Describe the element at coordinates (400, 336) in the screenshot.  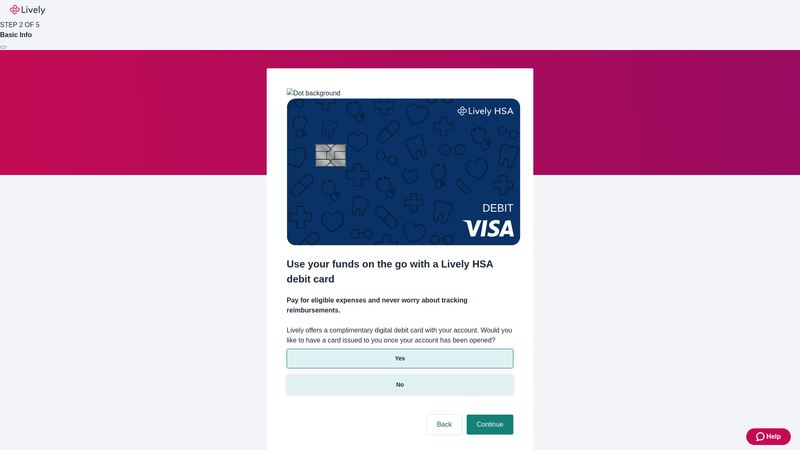
I see `label: Lively offers a complimentary digital debit card with your account. Would you like to have a card...` at that location.